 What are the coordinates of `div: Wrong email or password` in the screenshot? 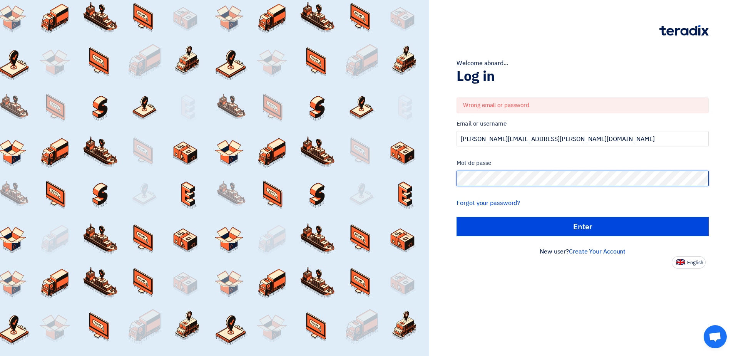 It's located at (583, 105).